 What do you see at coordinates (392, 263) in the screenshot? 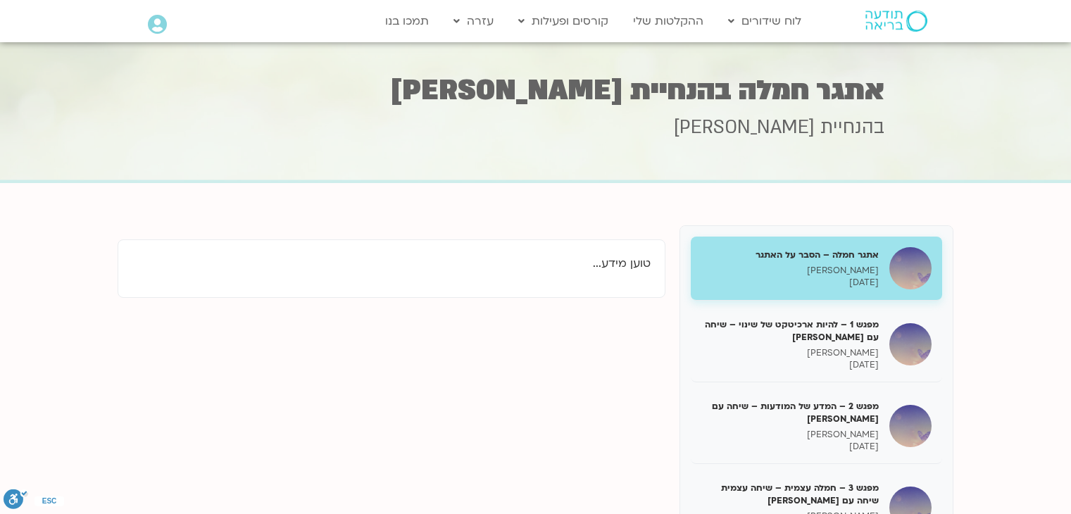
I see `p: טוען מידע...` at bounding box center [392, 263].